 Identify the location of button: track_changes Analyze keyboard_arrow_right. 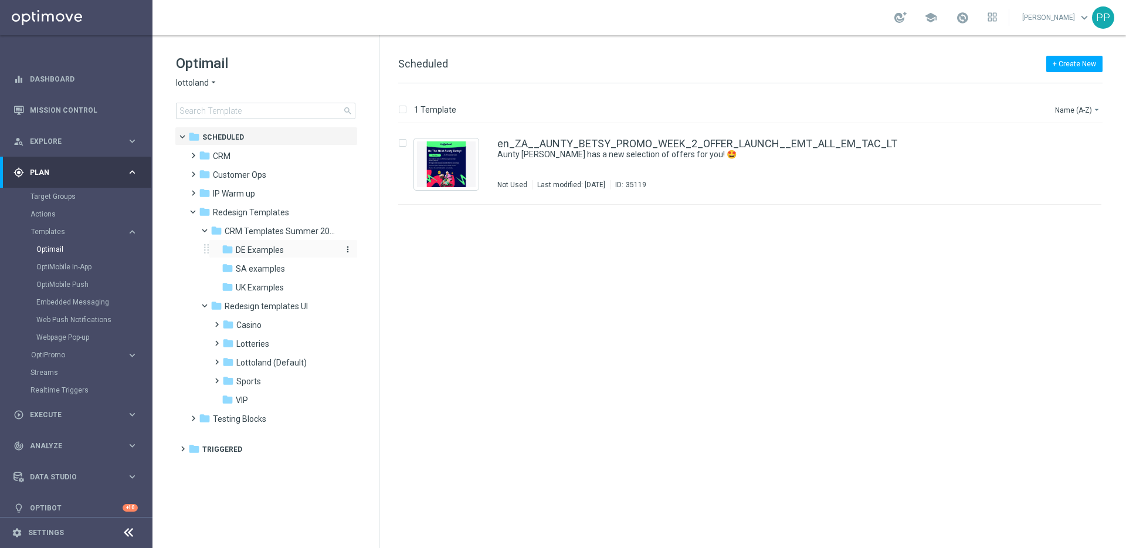
(76, 446).